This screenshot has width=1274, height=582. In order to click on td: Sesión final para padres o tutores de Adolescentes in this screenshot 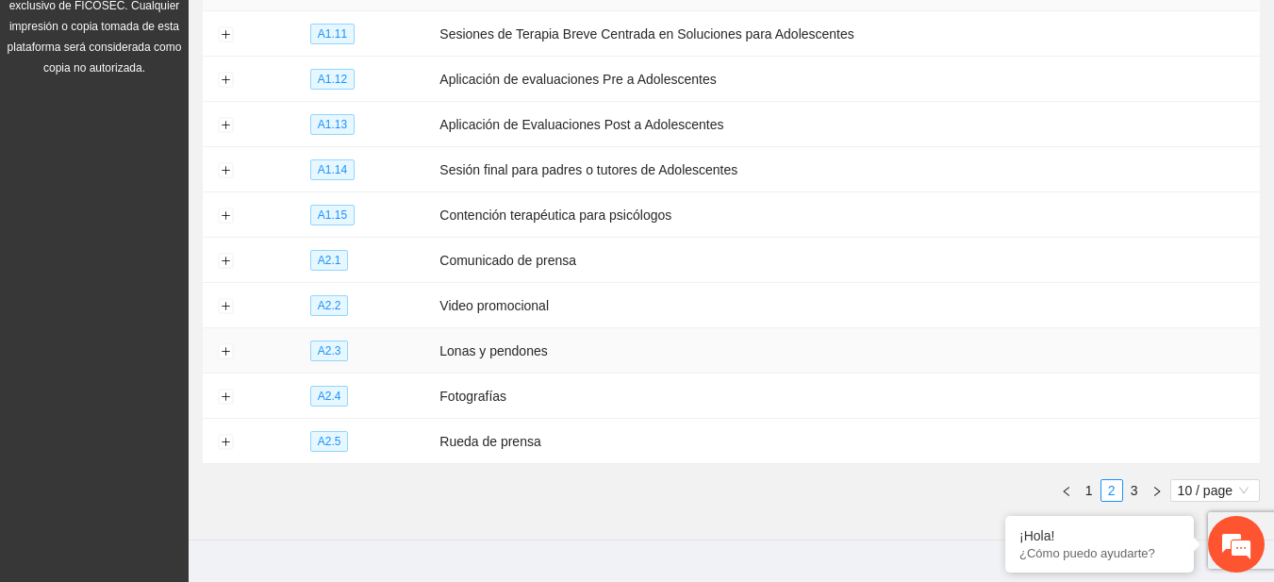, I will do `click(846, 170)`.